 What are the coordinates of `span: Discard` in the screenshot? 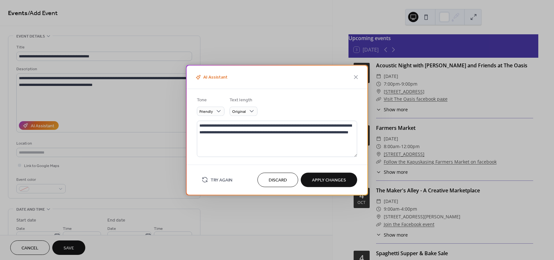 It's located at (277, 180).